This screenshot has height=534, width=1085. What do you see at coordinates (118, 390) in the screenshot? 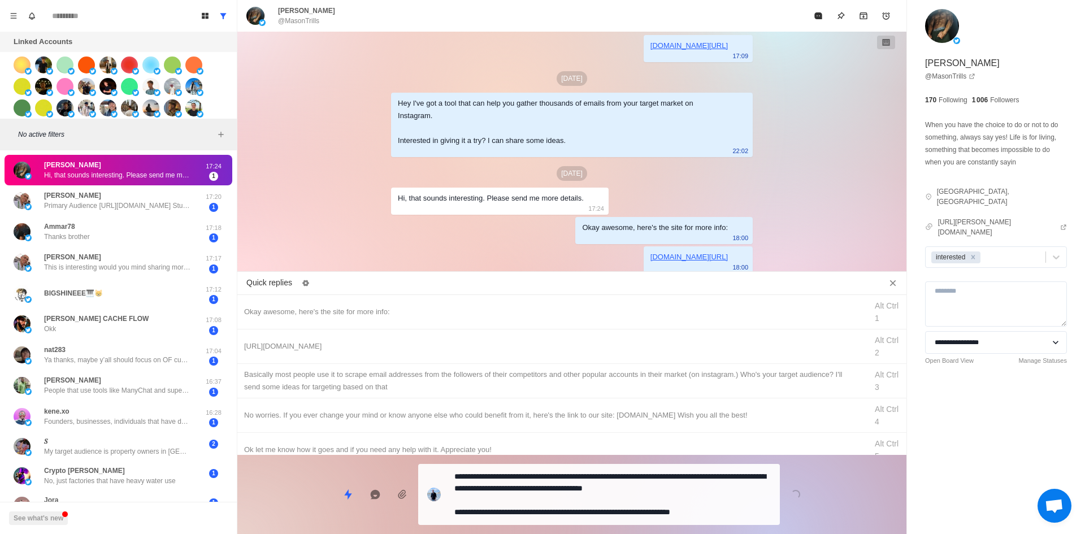
I see `p: People that use tools like ManyChat and superchat` at bounding box center [118, 390].